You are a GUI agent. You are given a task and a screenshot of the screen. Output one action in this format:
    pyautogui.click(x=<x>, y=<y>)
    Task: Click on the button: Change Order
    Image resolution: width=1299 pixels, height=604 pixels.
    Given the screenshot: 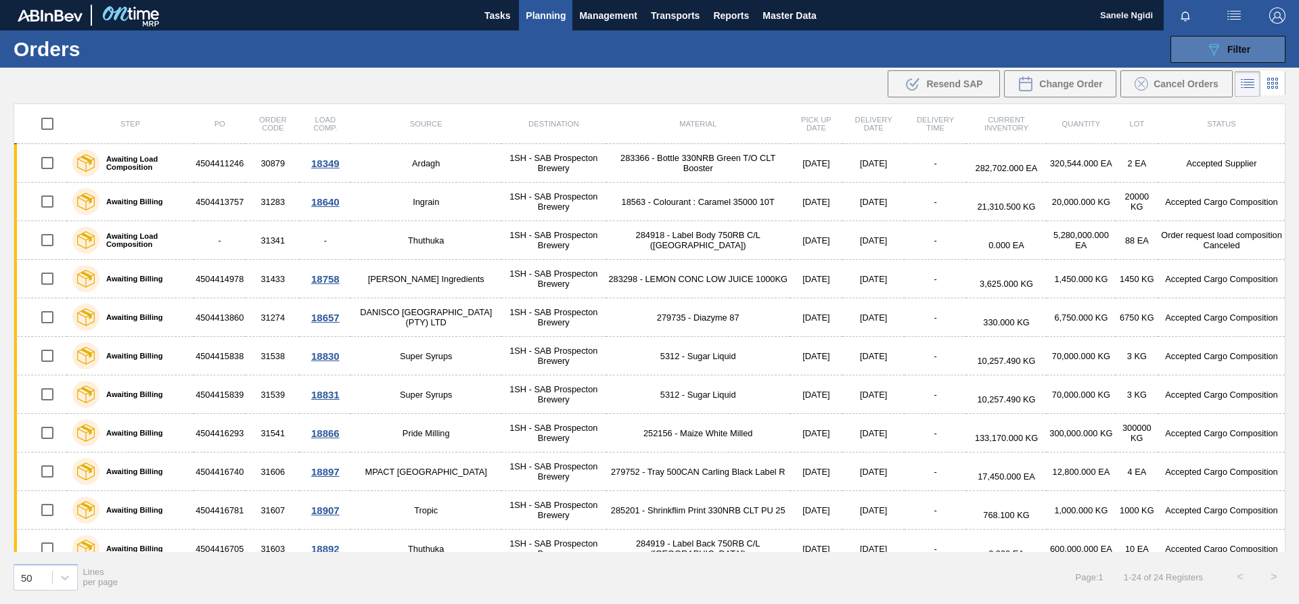 What is the action you would take?
    pyautogui.click(x=1061, y=84)
    